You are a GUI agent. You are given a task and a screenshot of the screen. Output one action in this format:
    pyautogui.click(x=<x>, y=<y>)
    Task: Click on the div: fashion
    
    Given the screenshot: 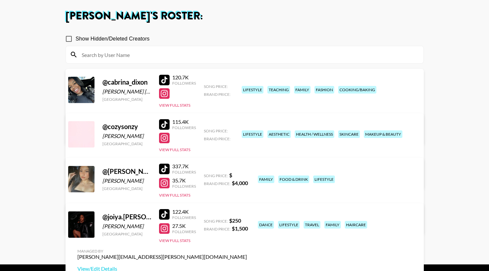 What is the action you would take?
    pyautogui.click(x=324, y=89)
    